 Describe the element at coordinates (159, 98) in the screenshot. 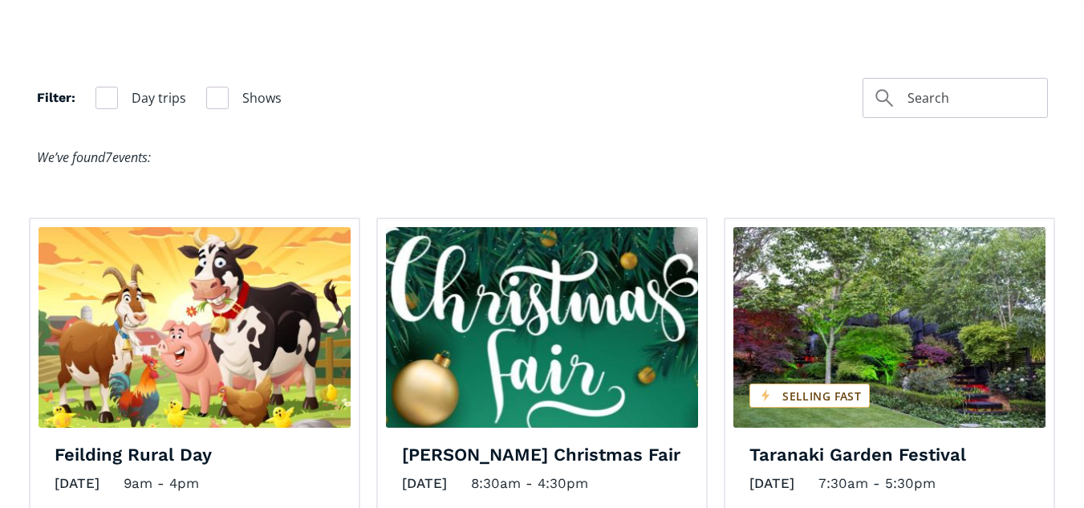

I see `form: Filter` at that location.